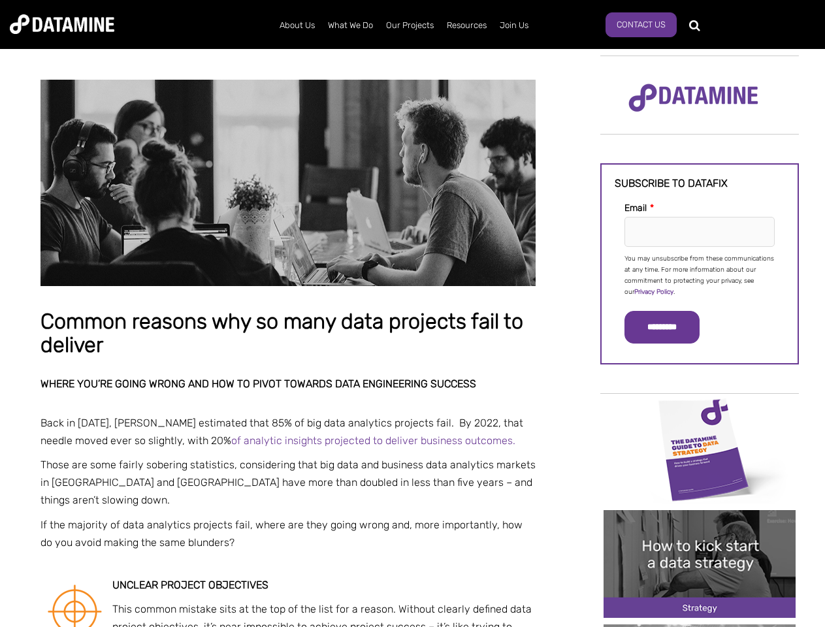 This screenshot has width=825, height=627. I want to click on a: What We Do, so click(350, 25).